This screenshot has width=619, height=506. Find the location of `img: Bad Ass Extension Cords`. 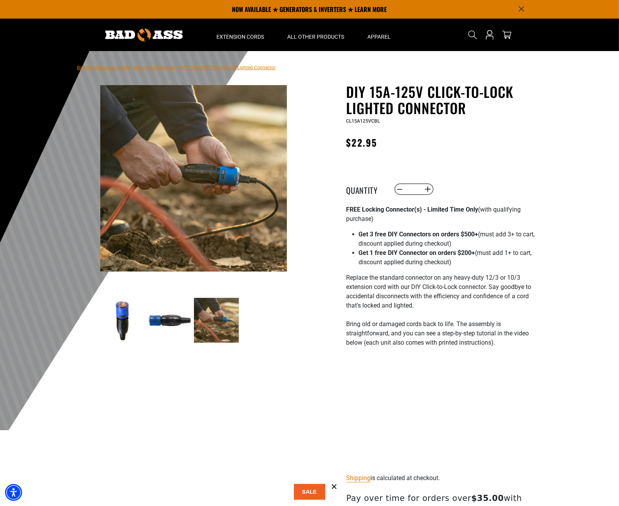

img: Bad Ass Extension Cords is located at coordinates (144, 35).